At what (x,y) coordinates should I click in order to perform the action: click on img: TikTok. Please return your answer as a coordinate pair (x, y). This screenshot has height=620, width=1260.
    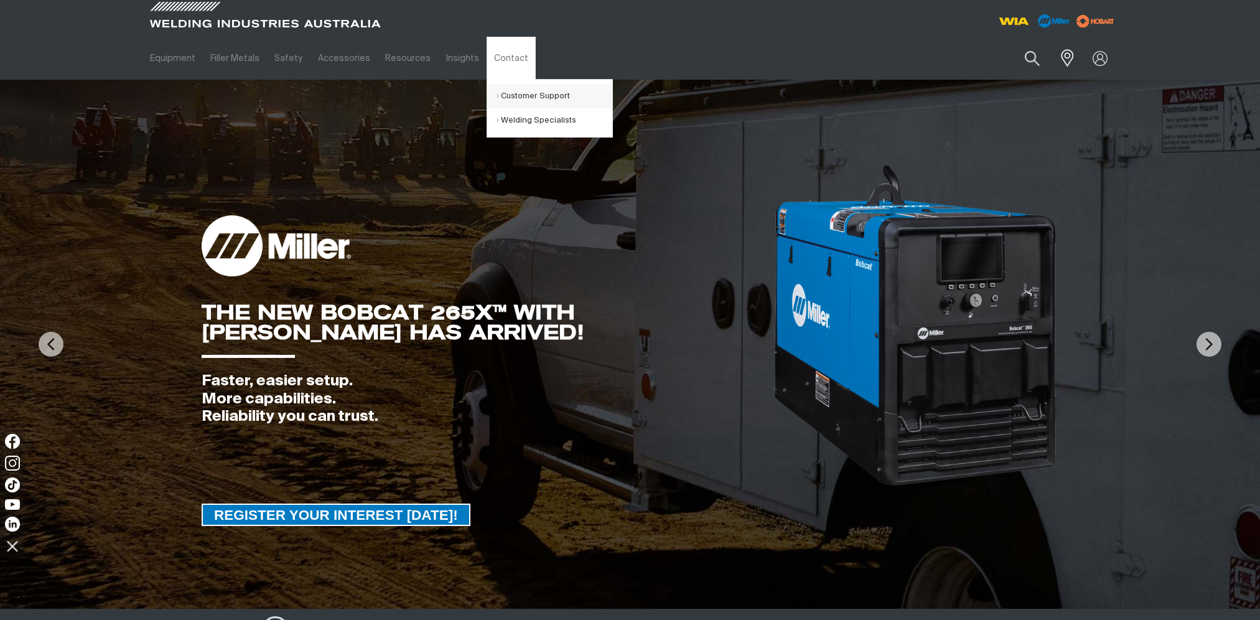
    Looking at the image, I should click on (12, 485).